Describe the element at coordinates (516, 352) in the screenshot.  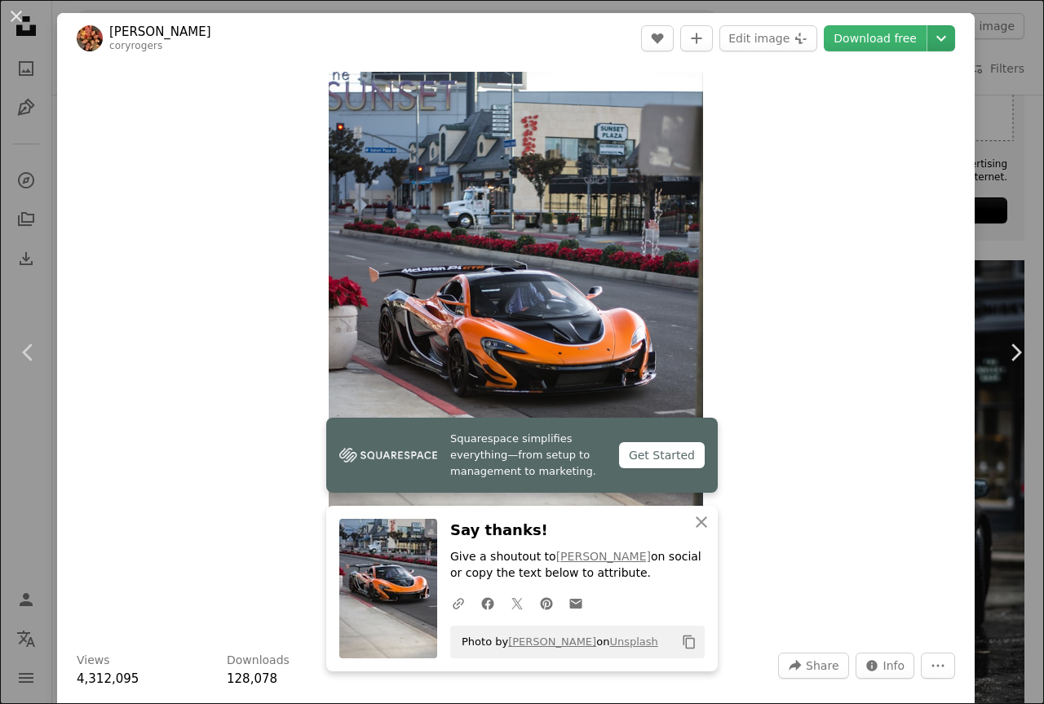
I see `button: Zoom in on this image` at that location.